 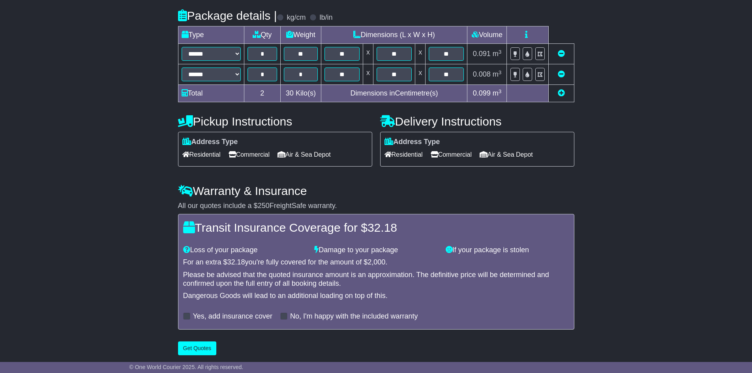 I want to click on div: If your package is stolen, so click(x=508, y=250).